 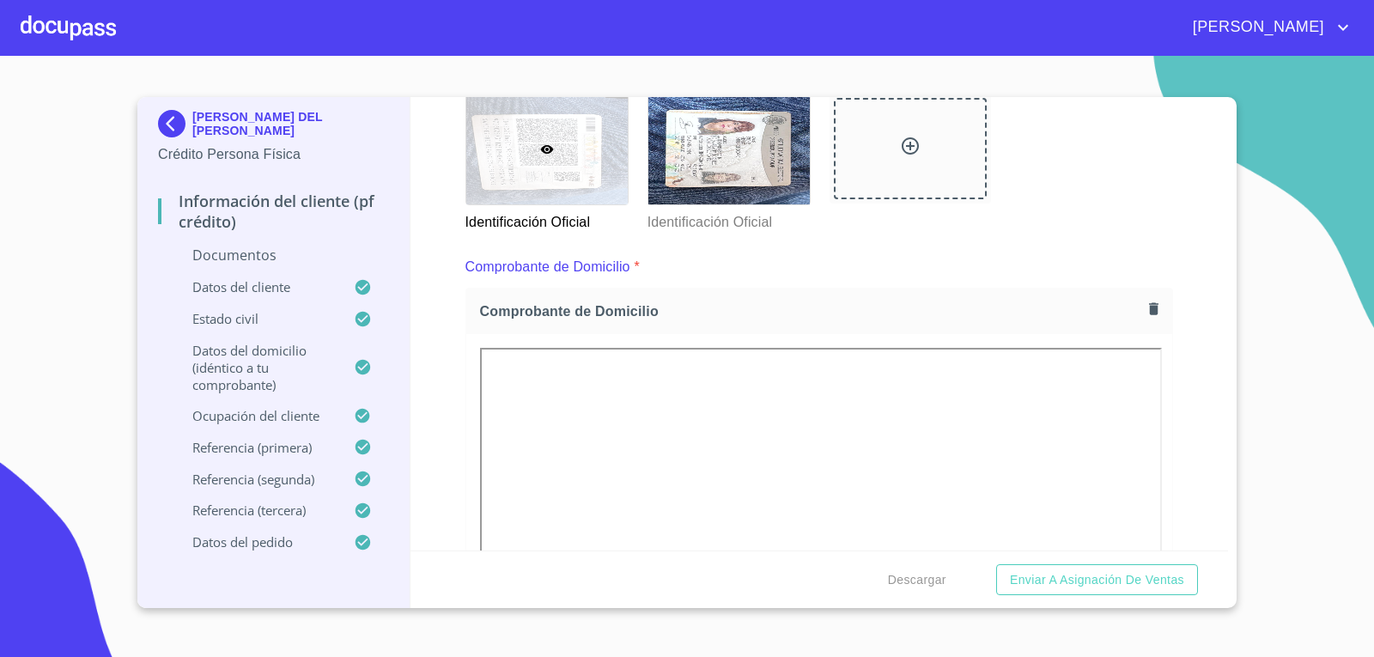 I want to click on p: Referencia (primera), so click(x=256, y=447).